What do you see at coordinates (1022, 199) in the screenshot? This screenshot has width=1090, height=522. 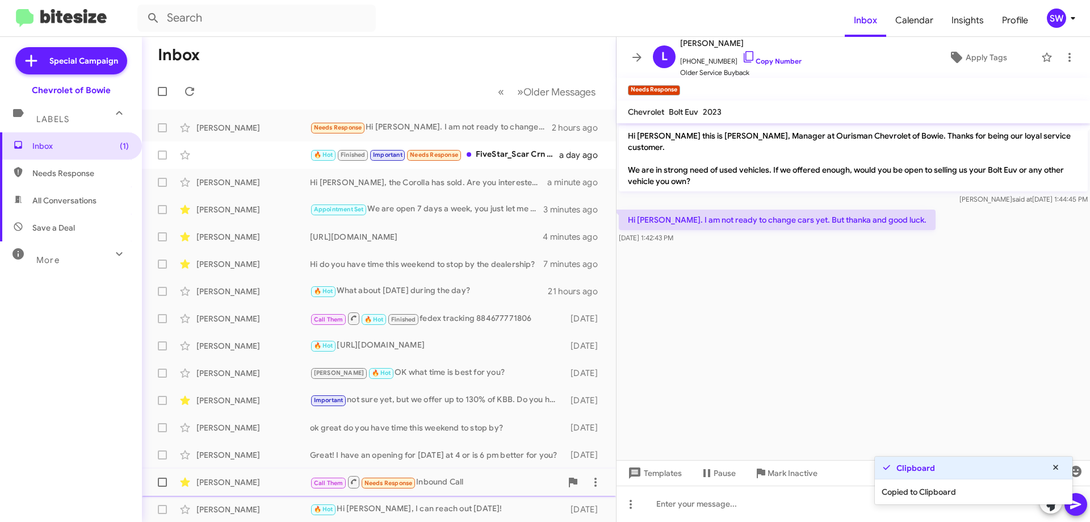 I see `span: said at` at bounding box center [1022, 199].